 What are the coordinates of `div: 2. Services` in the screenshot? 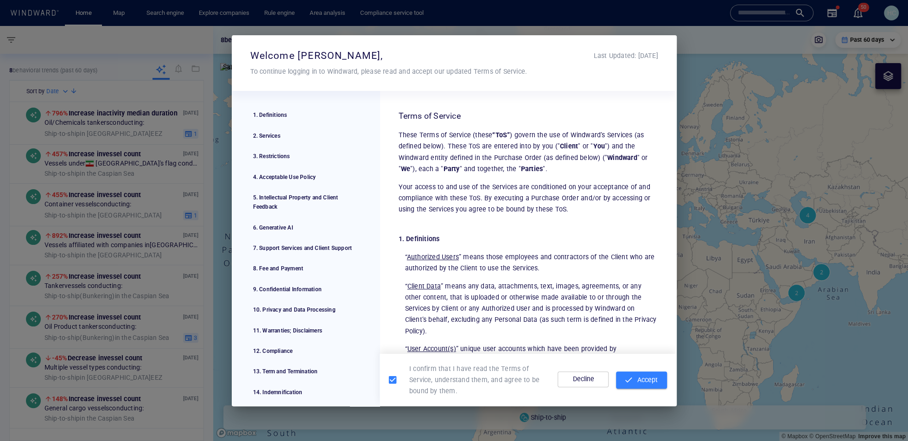 It's located at (306, 136).